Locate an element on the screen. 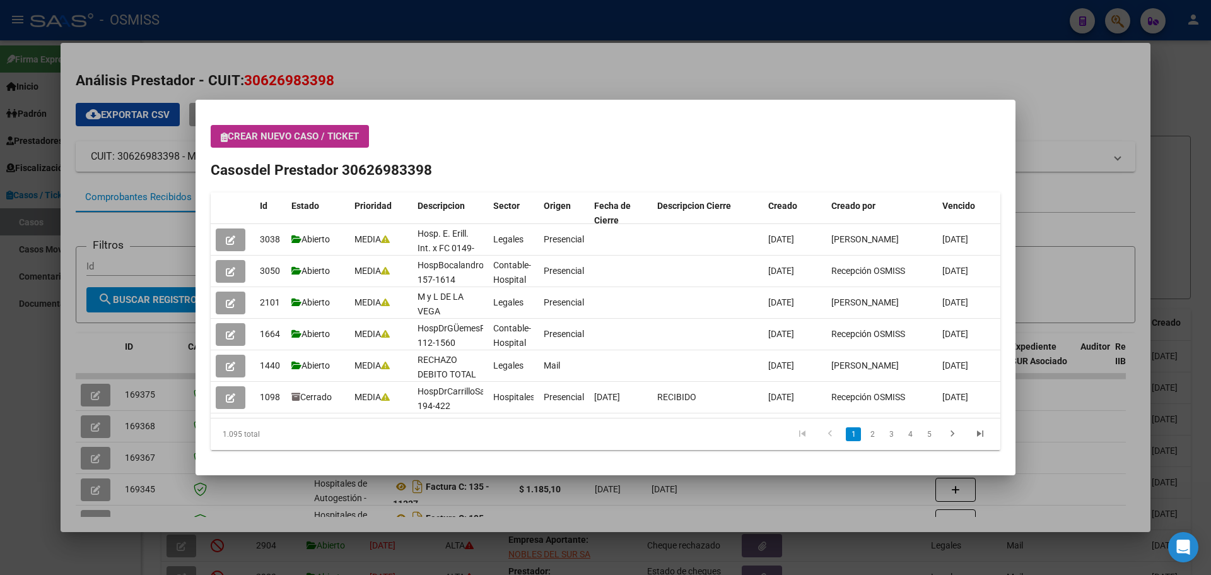 The image size is (1211, 575). span: Prioridad is located at coordinates (373, 206).